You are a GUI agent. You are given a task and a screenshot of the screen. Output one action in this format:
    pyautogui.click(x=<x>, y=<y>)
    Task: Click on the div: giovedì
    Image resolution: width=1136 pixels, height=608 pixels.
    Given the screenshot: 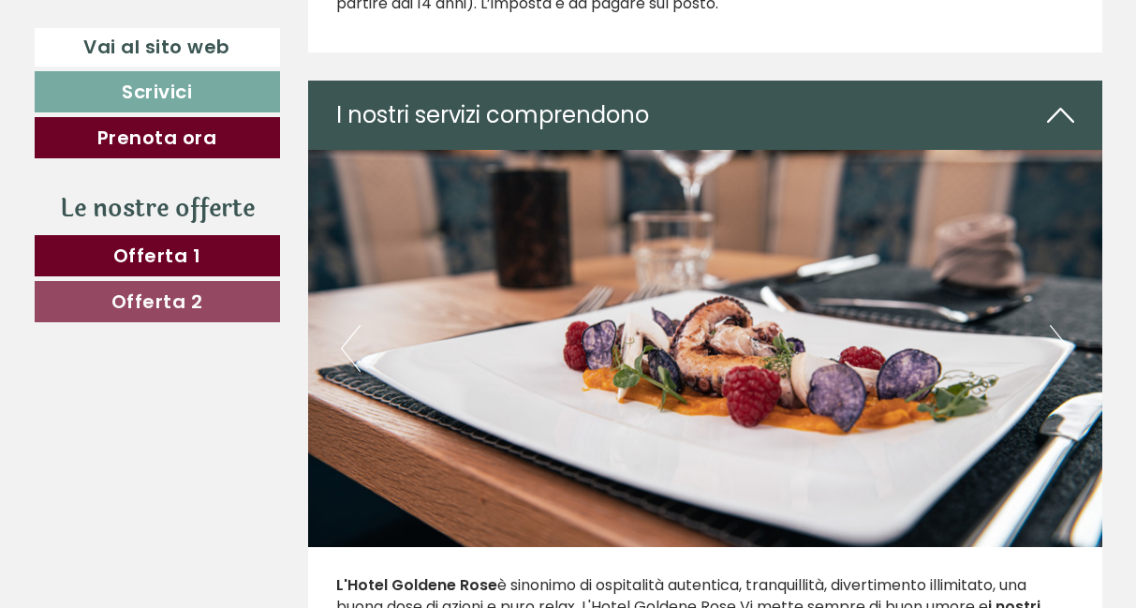 What is the action you would take?
    pyautogui.click(x=369, y=30)
    